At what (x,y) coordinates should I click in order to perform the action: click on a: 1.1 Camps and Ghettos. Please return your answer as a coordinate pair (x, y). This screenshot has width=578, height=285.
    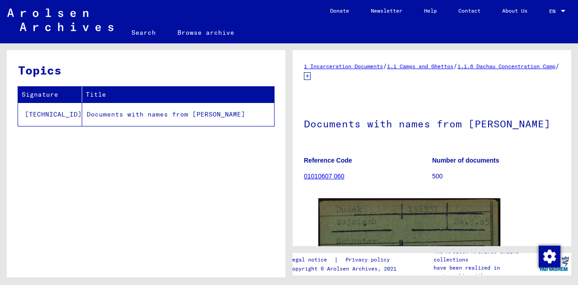
    Looking at the image, I should click on (420, 66).